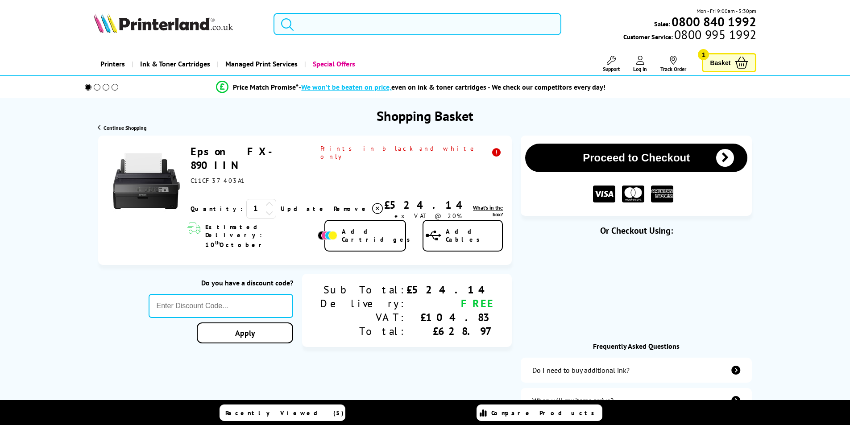 The image size is (850, 425). What do you see at coordinates (333, 64) in the screenshot?
I see `a: Special Offers` at bounding box center [333, 64].